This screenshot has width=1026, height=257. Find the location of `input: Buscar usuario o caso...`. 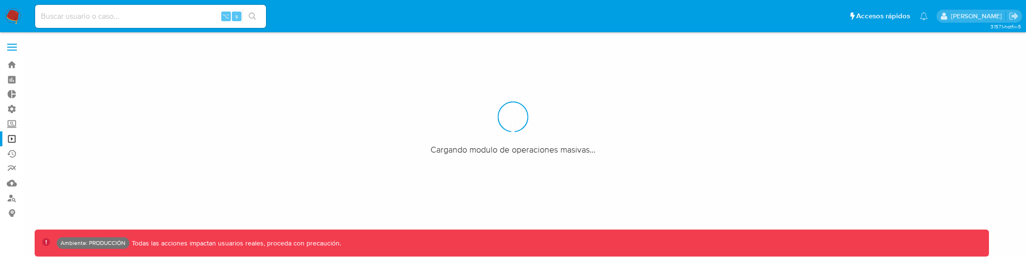

input: Buscar usuario o caso... is located at coordinates (151, 16).